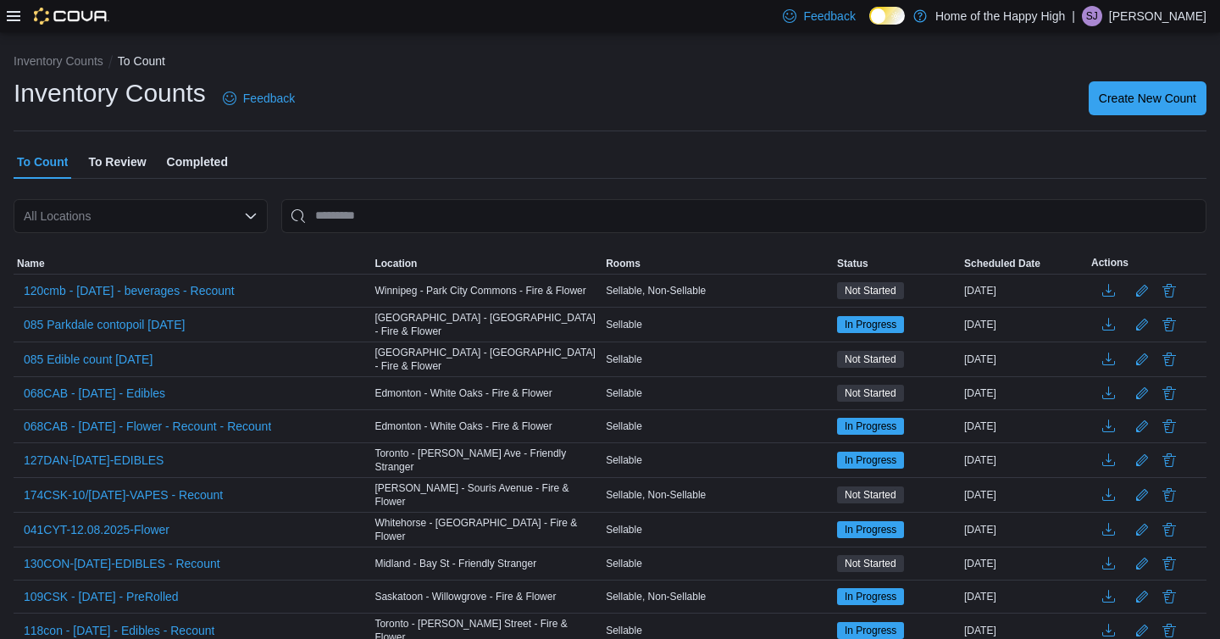 This screenshot has height=639, width=1220. What do you see at coordinates (251, 216) in the screenshot?
I see `button: Open list of options` at bounding box center [251, 216].